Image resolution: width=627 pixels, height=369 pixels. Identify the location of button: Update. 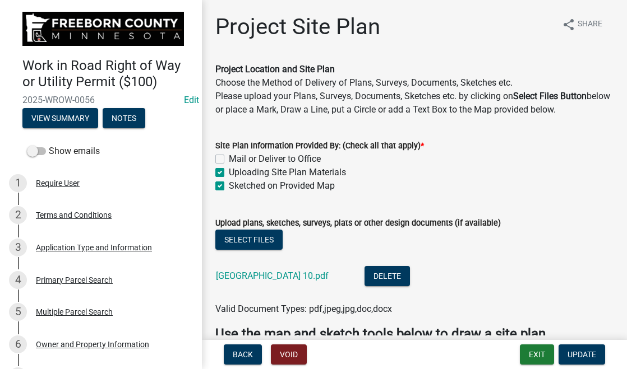
(581, 355).